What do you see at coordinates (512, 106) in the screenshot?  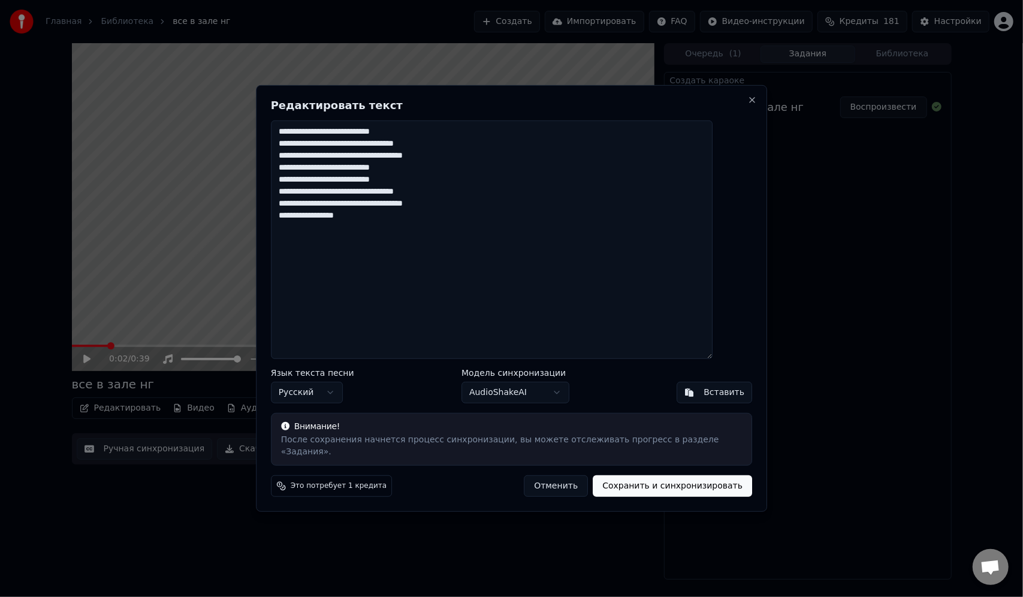 I see `h2: Редактировать текст` at bounding box center [512, 106].